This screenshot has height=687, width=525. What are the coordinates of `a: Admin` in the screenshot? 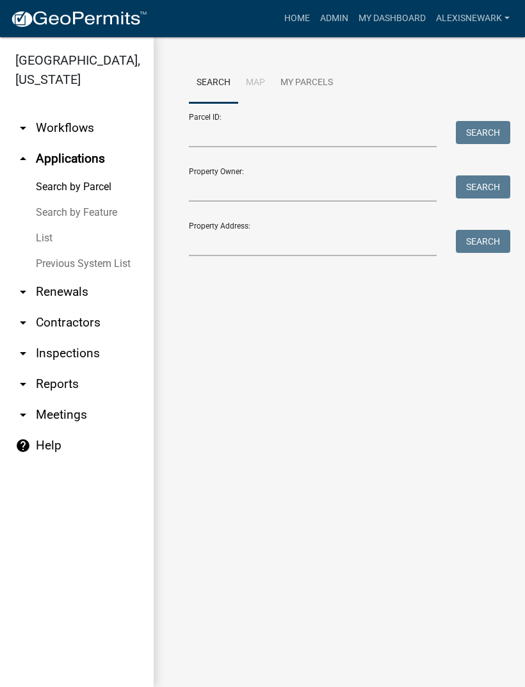 It's located at (334, 19).